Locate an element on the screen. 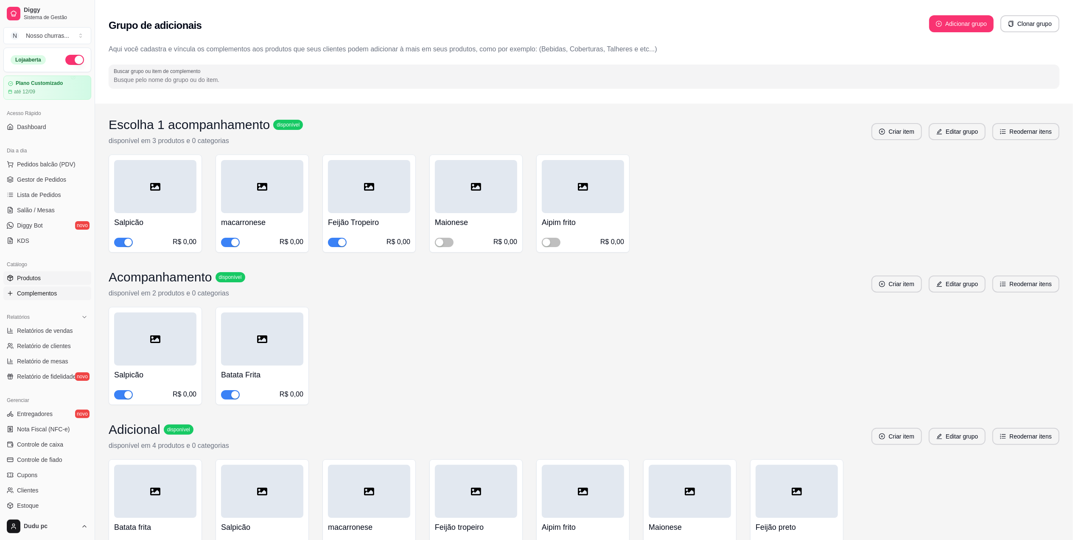 The image size is (1073, 540). a: Nota Fiscal (NFC-e) is located at coordinates (47, 429).